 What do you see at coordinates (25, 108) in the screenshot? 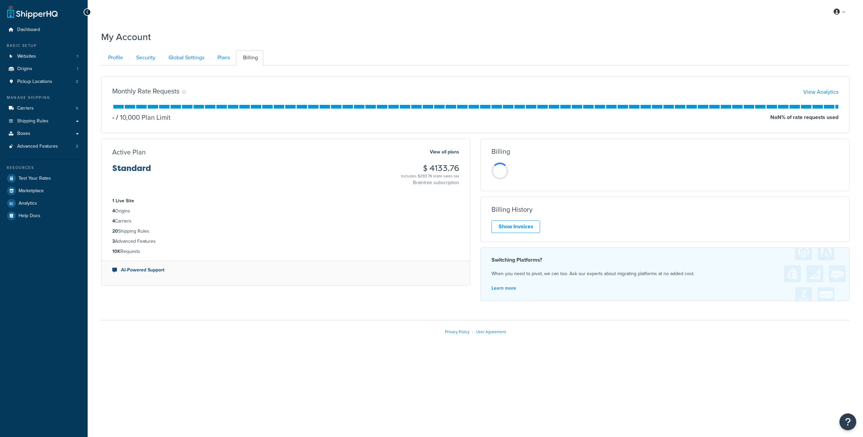
I see `span: Carriers` at bounding box center [25, 108].